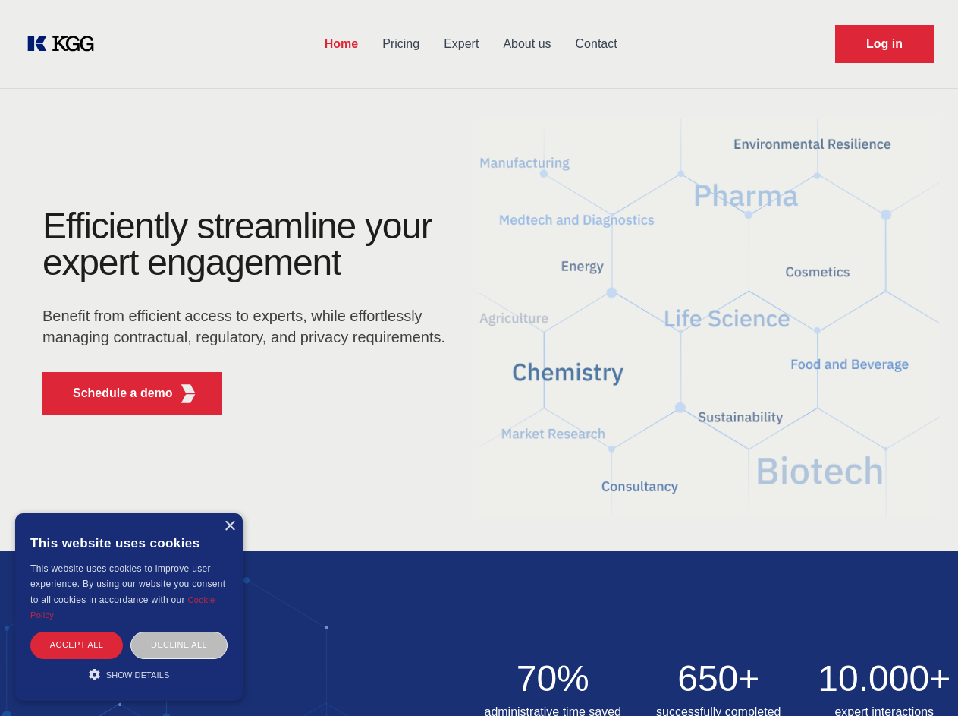 Image resolution: width=958 pixels, height=716 pixels. What do you see at coordinates (77, 644) in the screenshot?
I see `div: Accept all` at bounding box center [77, 644].